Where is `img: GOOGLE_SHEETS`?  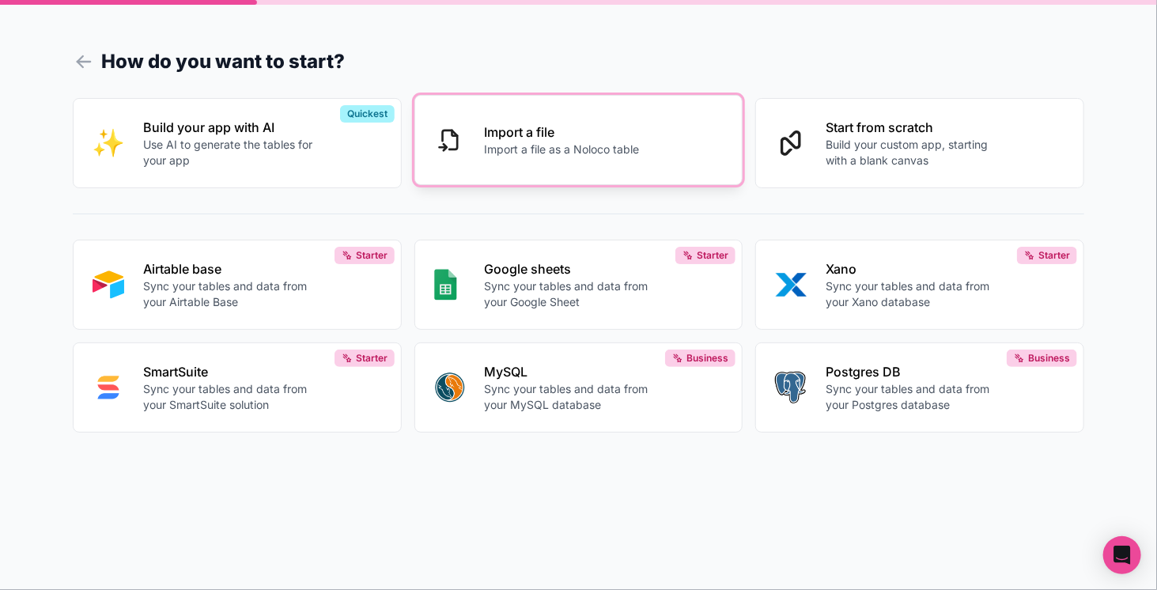
img: GOOGLE_SHEETS is located at coordinates (445, 285).